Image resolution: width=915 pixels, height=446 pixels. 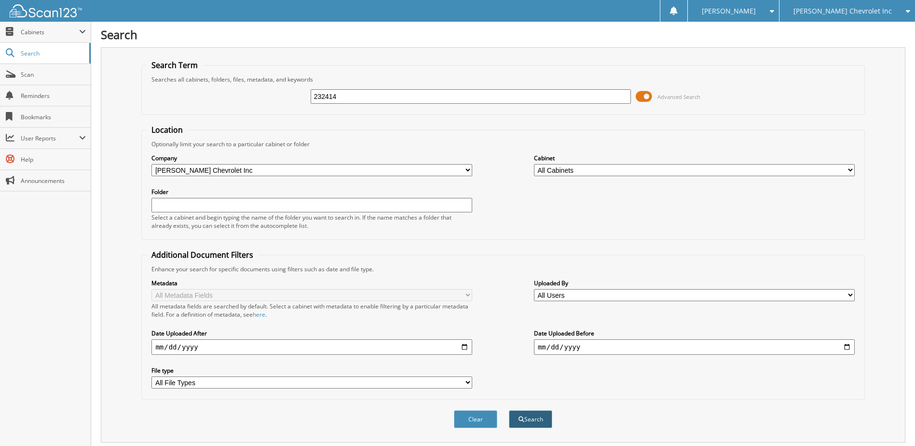 I want to click on a: here, so click(x=259, y=314).